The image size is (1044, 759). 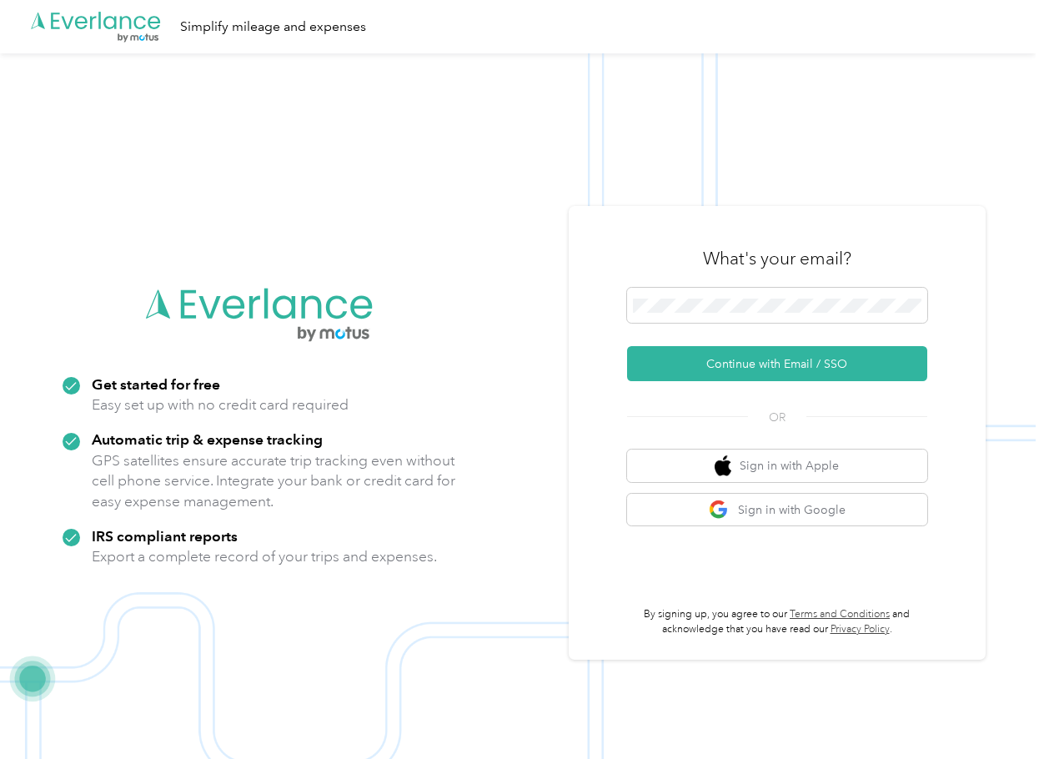 What do you see at coordinates (719, 509) in the screenshot?
I see `img: google logo` at bounding box center [719, 509].